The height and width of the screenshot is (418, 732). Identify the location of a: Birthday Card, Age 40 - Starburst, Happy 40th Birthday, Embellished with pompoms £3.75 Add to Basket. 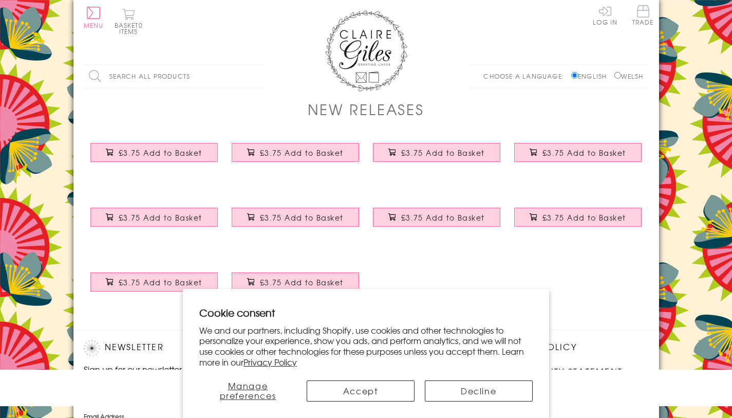
(578, 157).